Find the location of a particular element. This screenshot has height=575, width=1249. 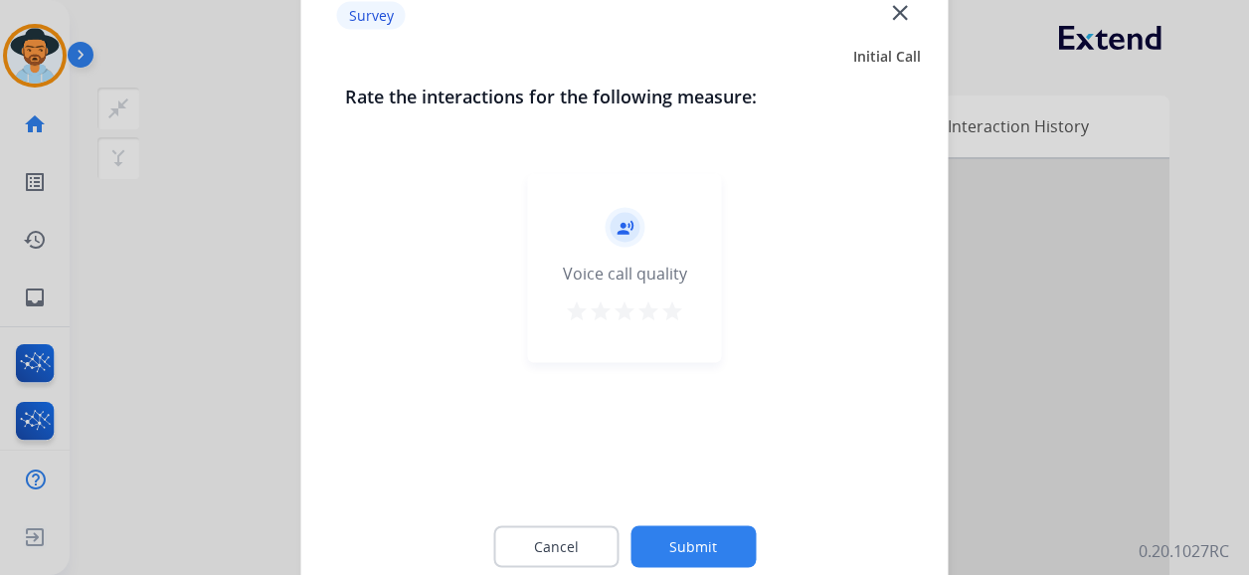

p: Survey is located at coordinates (371, 15).